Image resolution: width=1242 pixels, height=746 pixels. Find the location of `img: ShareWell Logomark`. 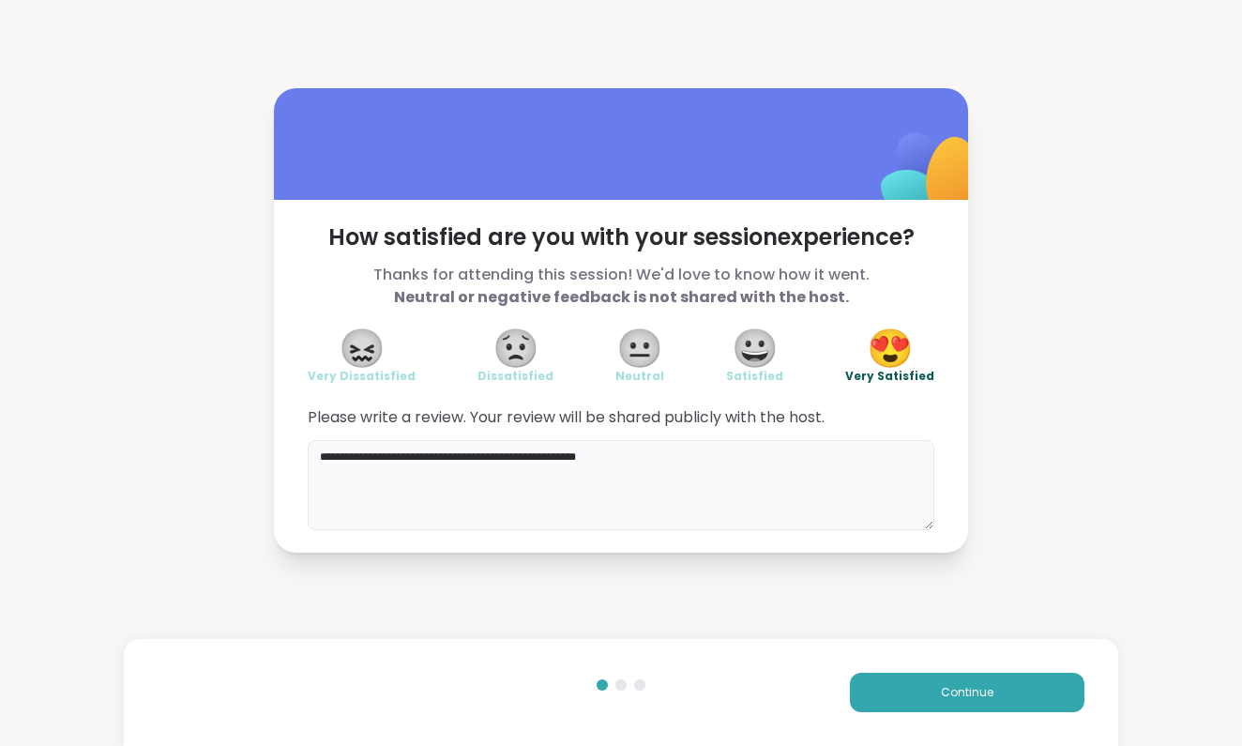

img: ShareWell Logomark is located at coordinates (930, 176).